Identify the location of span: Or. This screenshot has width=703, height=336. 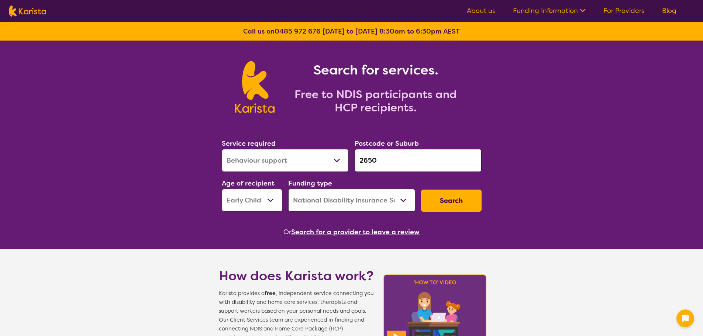
(287, 232).